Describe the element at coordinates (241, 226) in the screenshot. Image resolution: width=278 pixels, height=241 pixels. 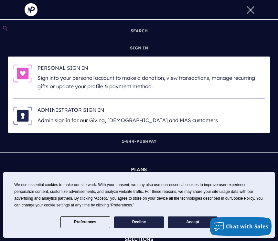
I see `button: Chat with Sales` at that location.